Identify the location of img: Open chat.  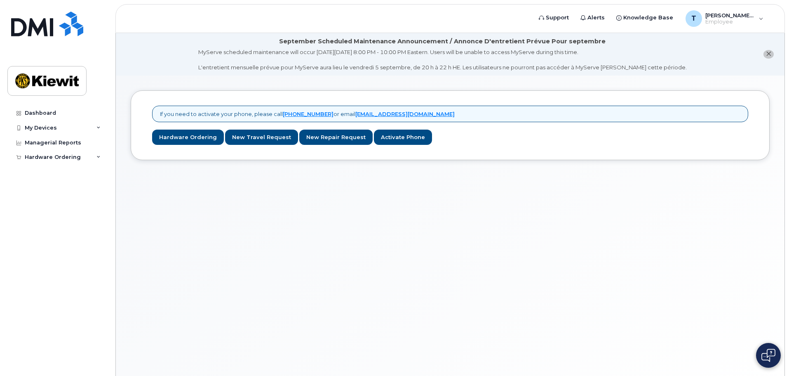
(769, 355).